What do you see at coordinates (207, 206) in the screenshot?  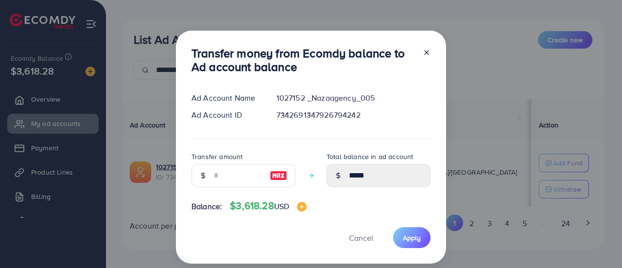 I see `span: Balance:` at bounding box center [207, 206].